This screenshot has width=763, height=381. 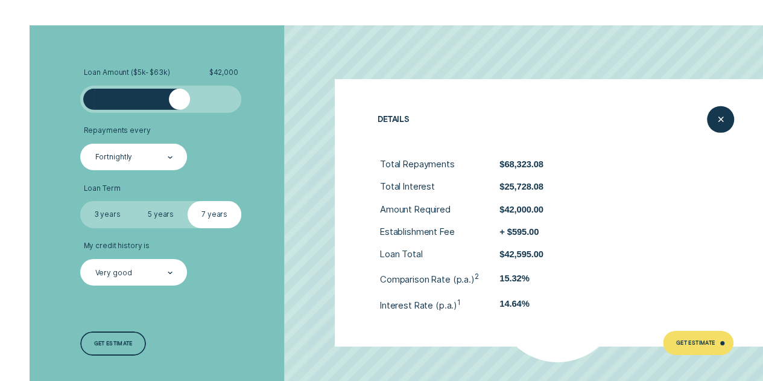 What do you see at coordinates (214, 214) in the screenshot?
I see `label: 7 years` at bounding box center [214, 214].